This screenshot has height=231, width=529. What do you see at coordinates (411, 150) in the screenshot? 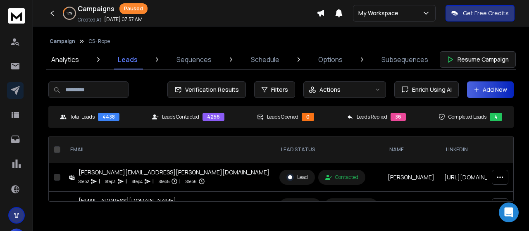
I see `th: NAME` at bounding box center [411, 150].